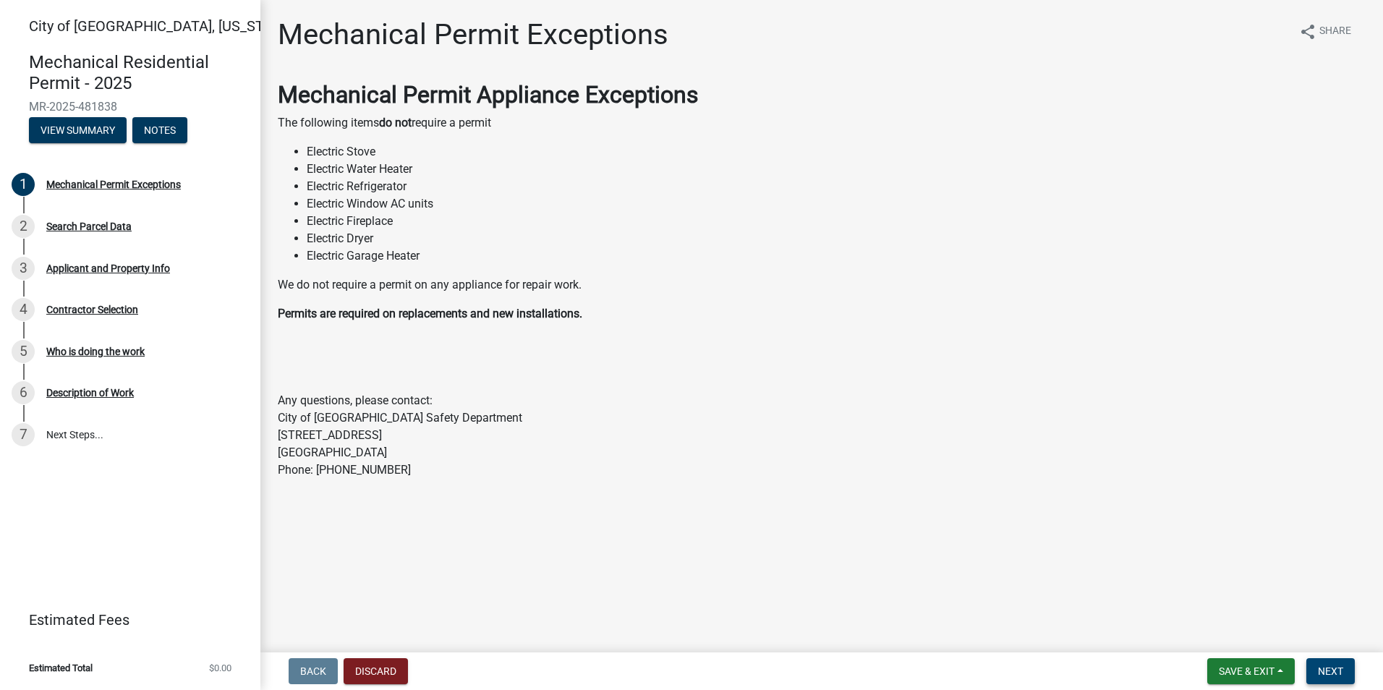 The height and width of the screenshot is (690, 1383). Describe the element at coordinates (92, 310) in the screenshot. I see `div: Contractor Selection` at that location.